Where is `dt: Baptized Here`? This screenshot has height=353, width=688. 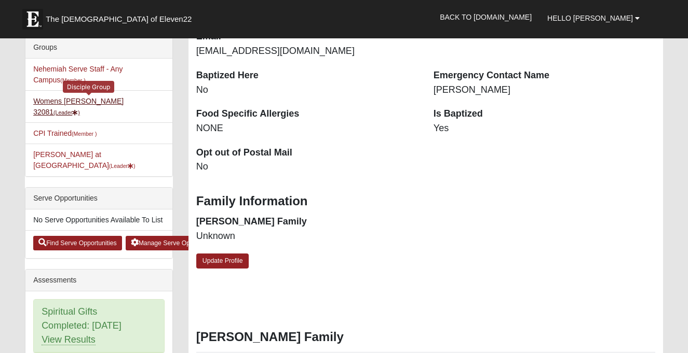 dt: Baptized Here is located at coordinates (307, 76).